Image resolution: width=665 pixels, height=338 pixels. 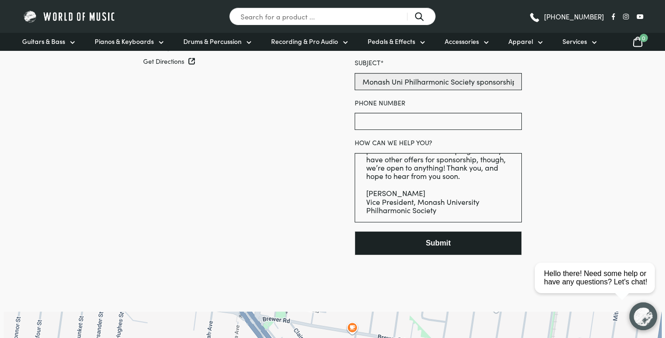 What do you see at coordinates (112, 80) in the screenshot?
I see `img: launcher button` at bounding box center [112, 80].